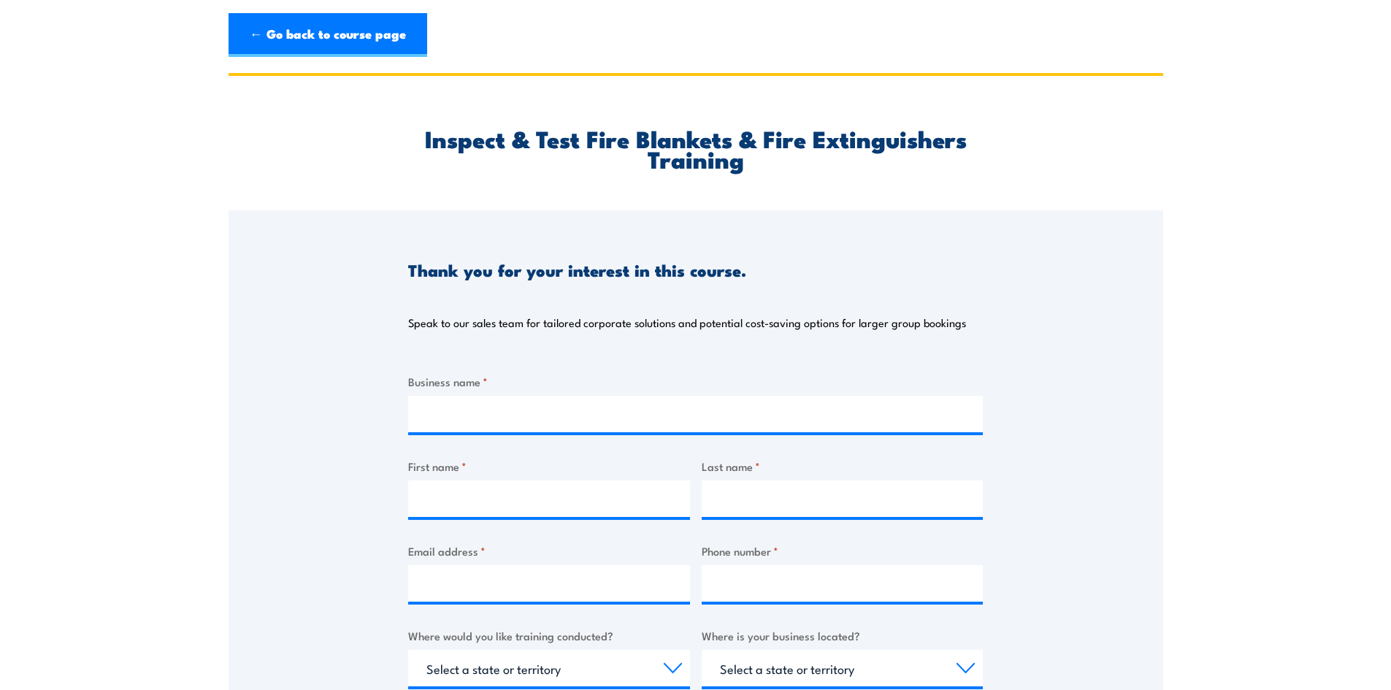 This screenshot has width=1391, height=690. Describe the element at coordinates (549, 550) in the screenshot. I see `label: Email address` at that location.